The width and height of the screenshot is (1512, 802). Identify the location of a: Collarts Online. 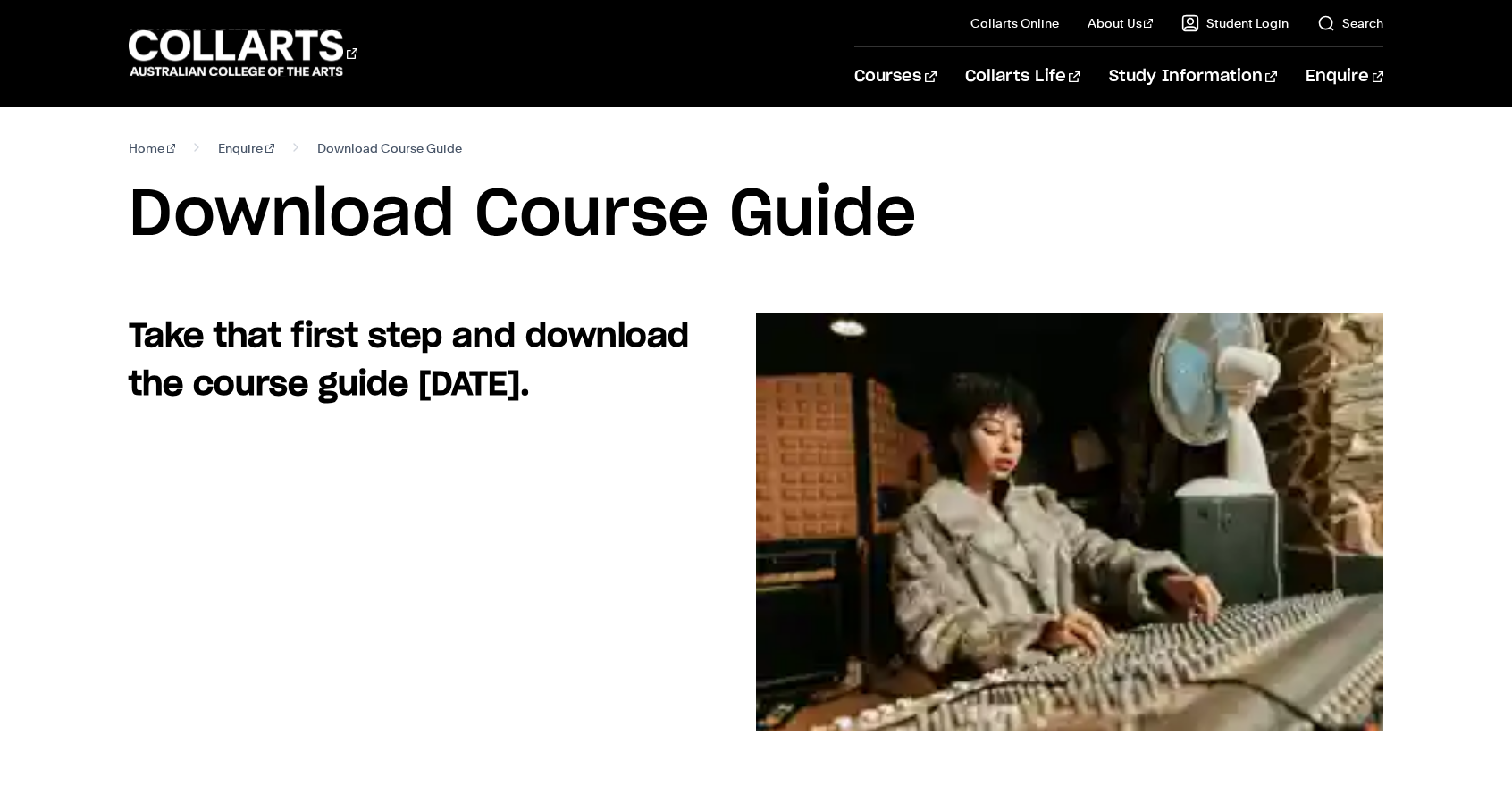
(1014, 23).